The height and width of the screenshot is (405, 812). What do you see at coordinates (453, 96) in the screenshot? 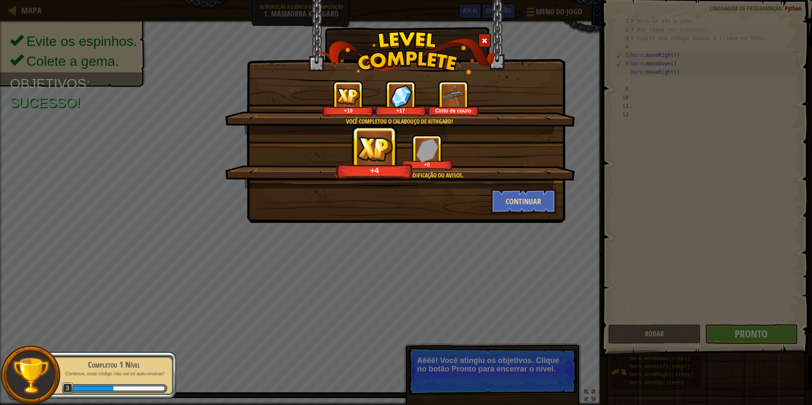
I see `img: portrait.png` at bounding box center [453, 96].